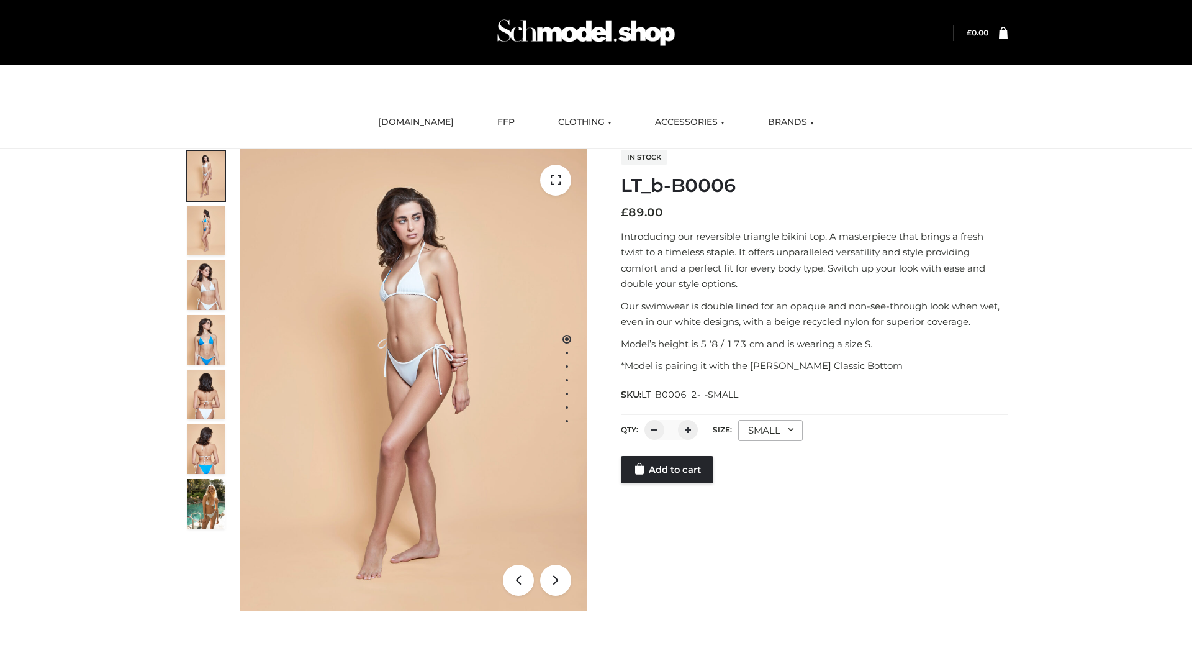  What do you see at coordinates (791, 122) in the screenshot?
I see `a: BRANDS` at bounding box center [791, 122].